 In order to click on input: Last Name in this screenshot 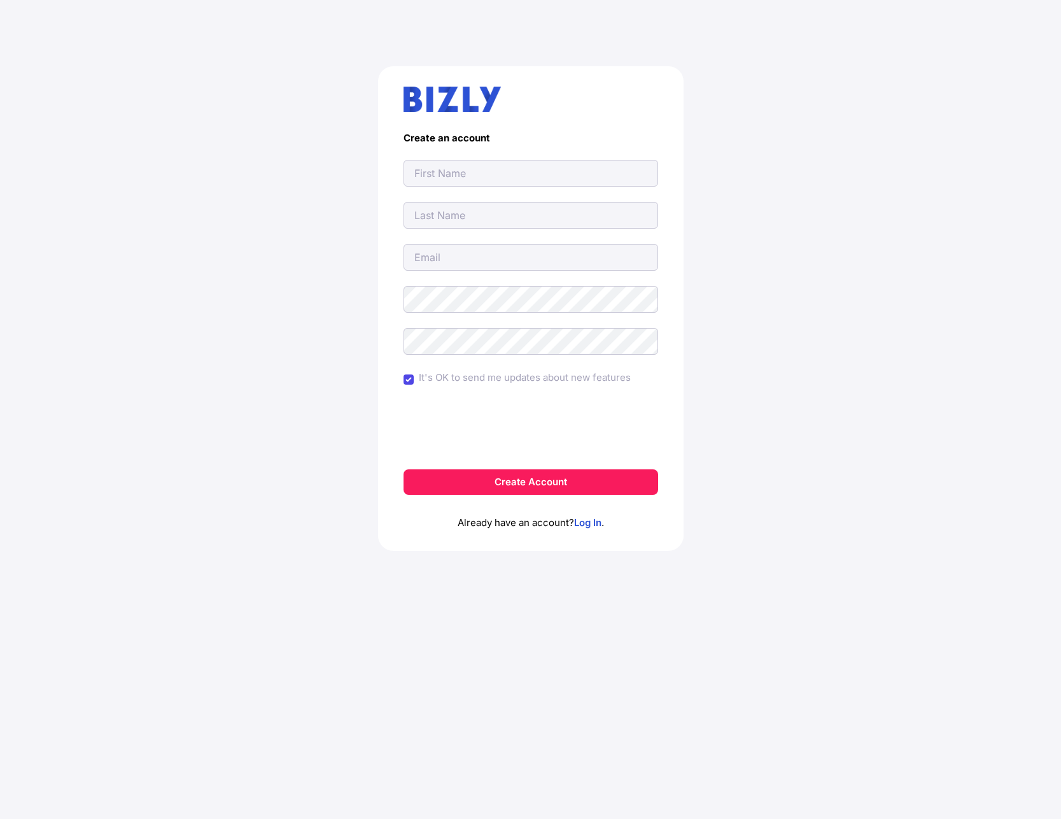, I will do `click(531, 215)`.